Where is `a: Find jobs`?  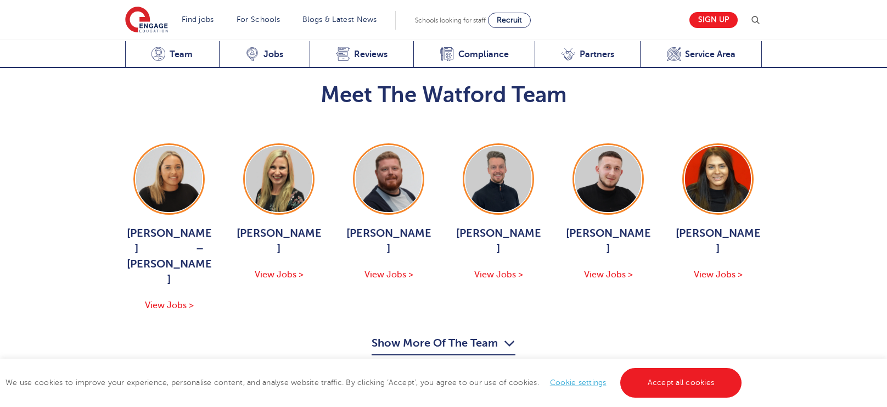
a: Find jobs is located at coordinates (198, 19).